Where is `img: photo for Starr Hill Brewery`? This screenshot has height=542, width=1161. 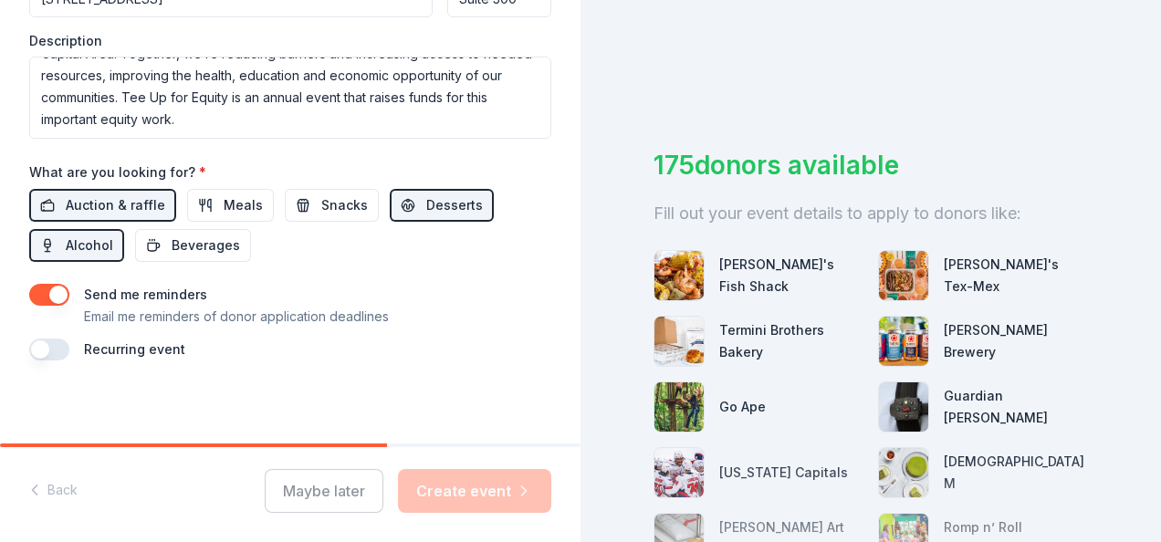
img: photo for Starr Hill Brewery is located at coordinates (903, 341).